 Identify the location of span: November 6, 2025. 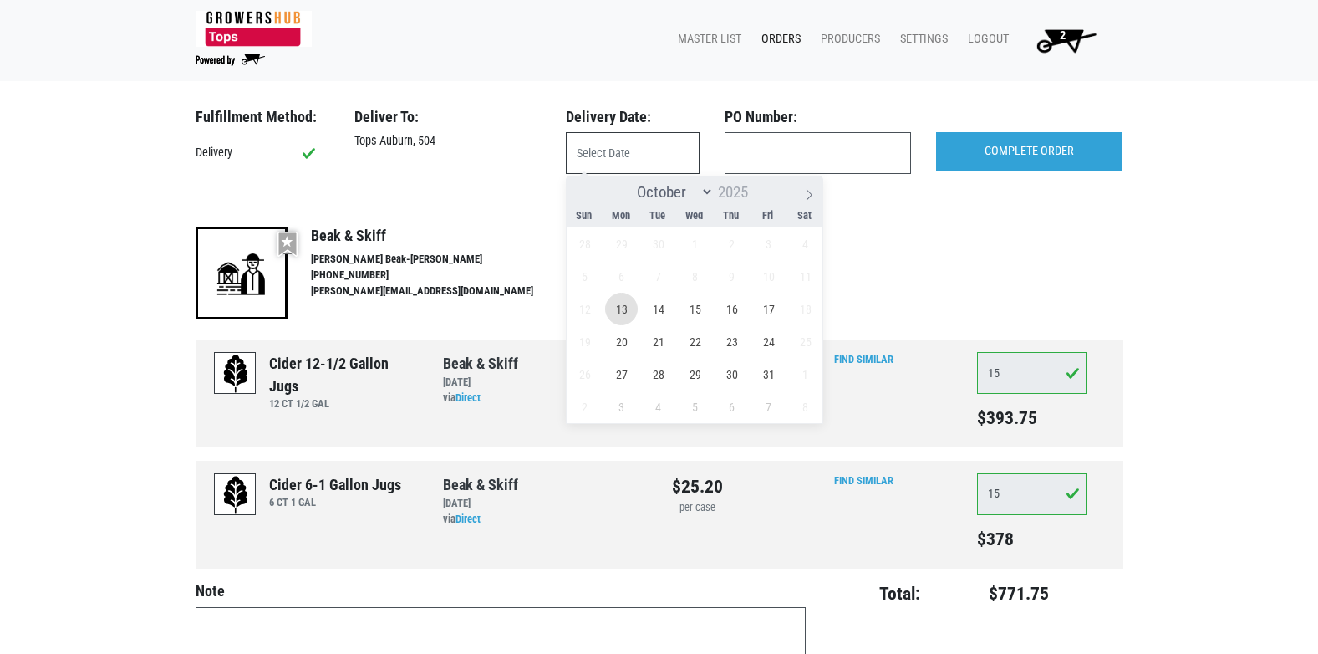
(731, 406).